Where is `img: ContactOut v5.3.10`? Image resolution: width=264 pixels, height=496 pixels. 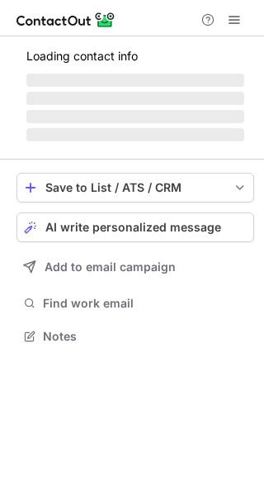
img: ContactOut v5.3.10 is located at coordinates (66, 20).